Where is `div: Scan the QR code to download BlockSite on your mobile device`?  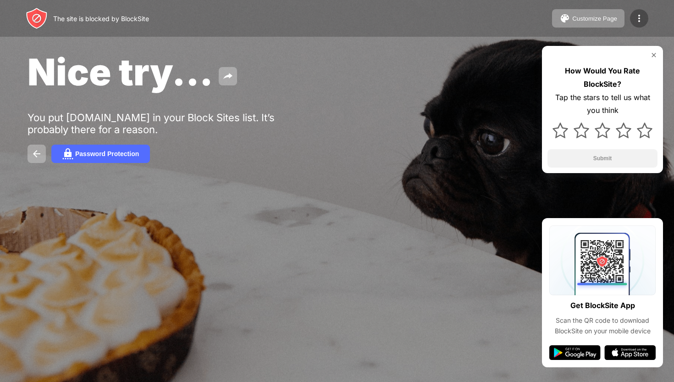
div: Scan the QR code to download BlockSite on your mobile device is located at coordinates (603, 325).